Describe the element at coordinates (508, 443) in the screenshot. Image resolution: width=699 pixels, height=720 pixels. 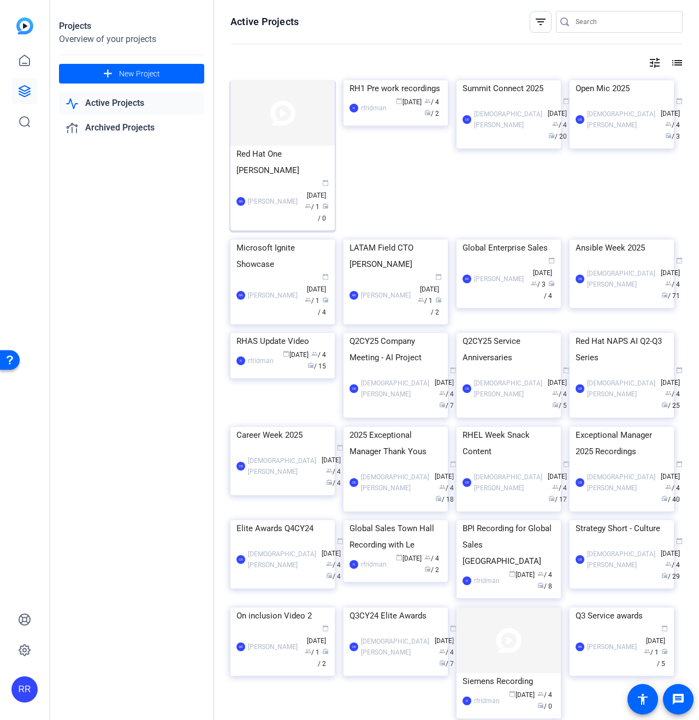
I see `div: RHEL Week Snack Content` at that location.